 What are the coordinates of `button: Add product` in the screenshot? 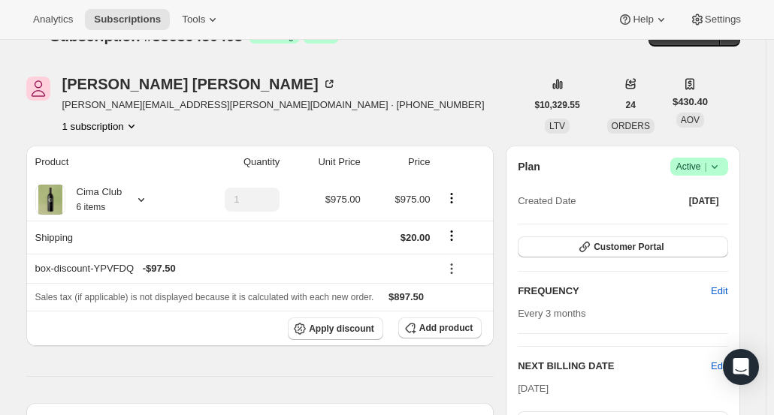 It's located at (439, 328).